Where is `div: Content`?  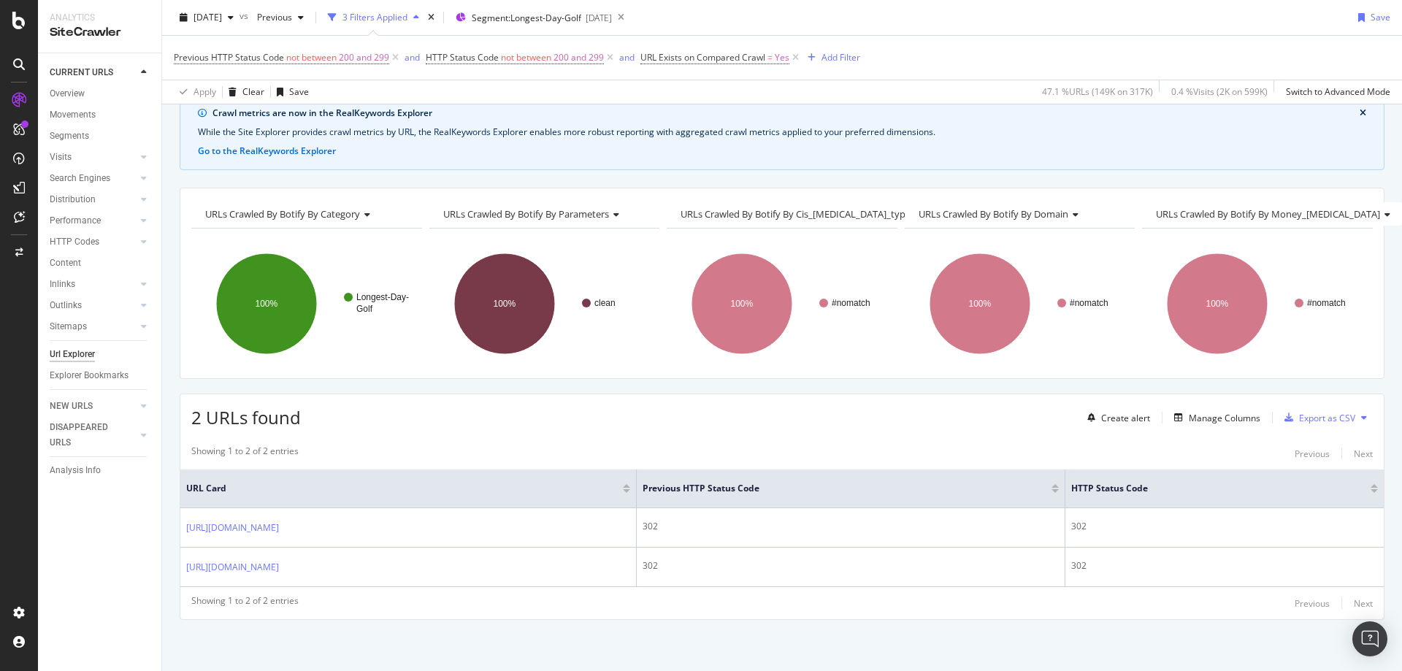 div: Content is located at coordinates (65, 263).